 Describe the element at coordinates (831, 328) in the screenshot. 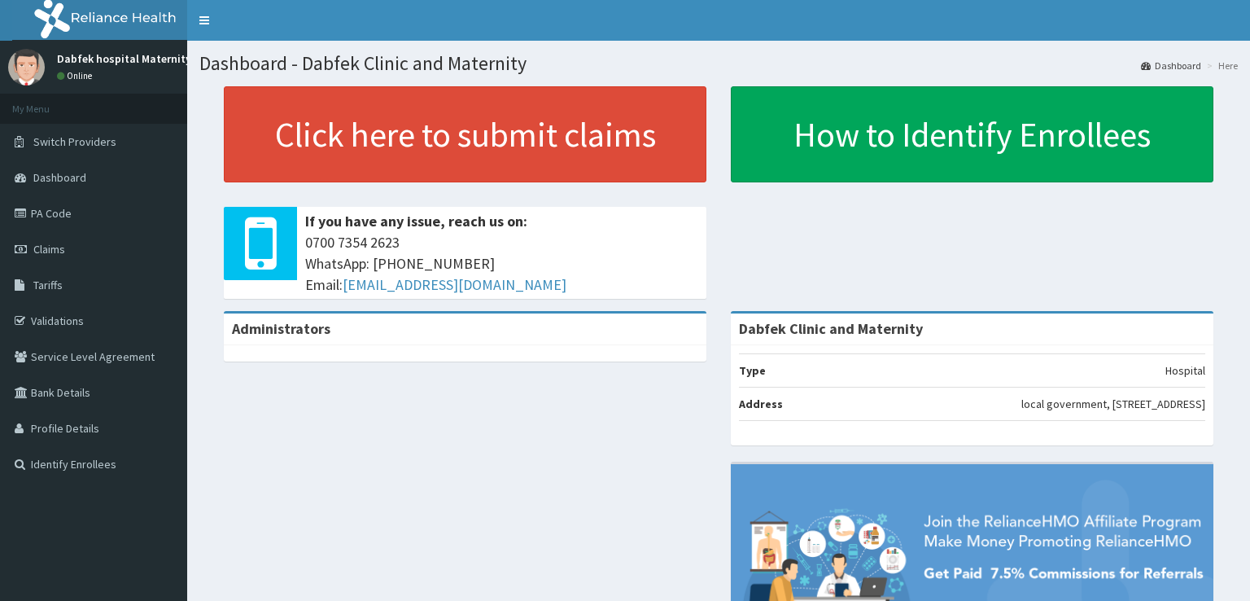

I see `strong: Dabfek Clinic and Maternity` at that location.